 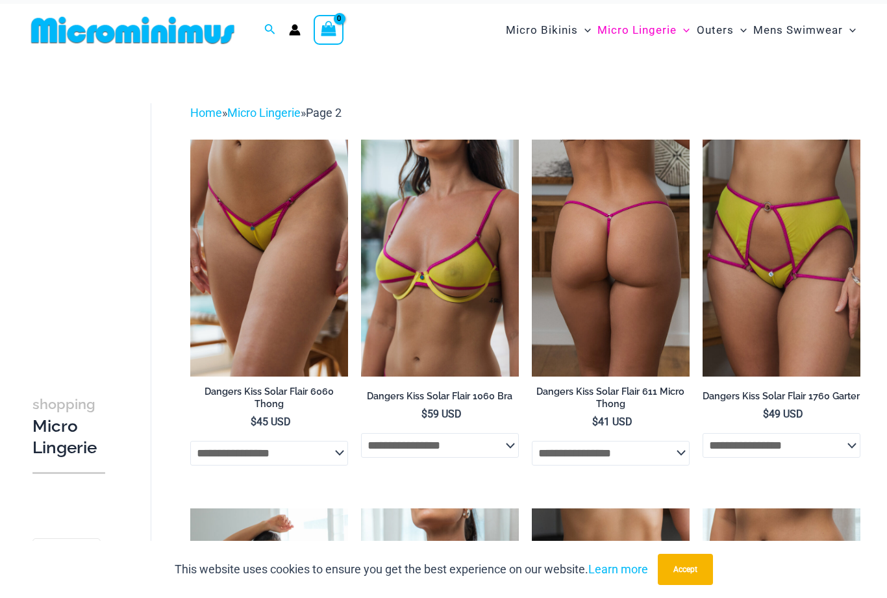 What do you see at coordinates (411, 570) in the screenshot?
I see `p: This website uses cookies to ensure you get the best experience on our website.` at bounding box center [411, 570].